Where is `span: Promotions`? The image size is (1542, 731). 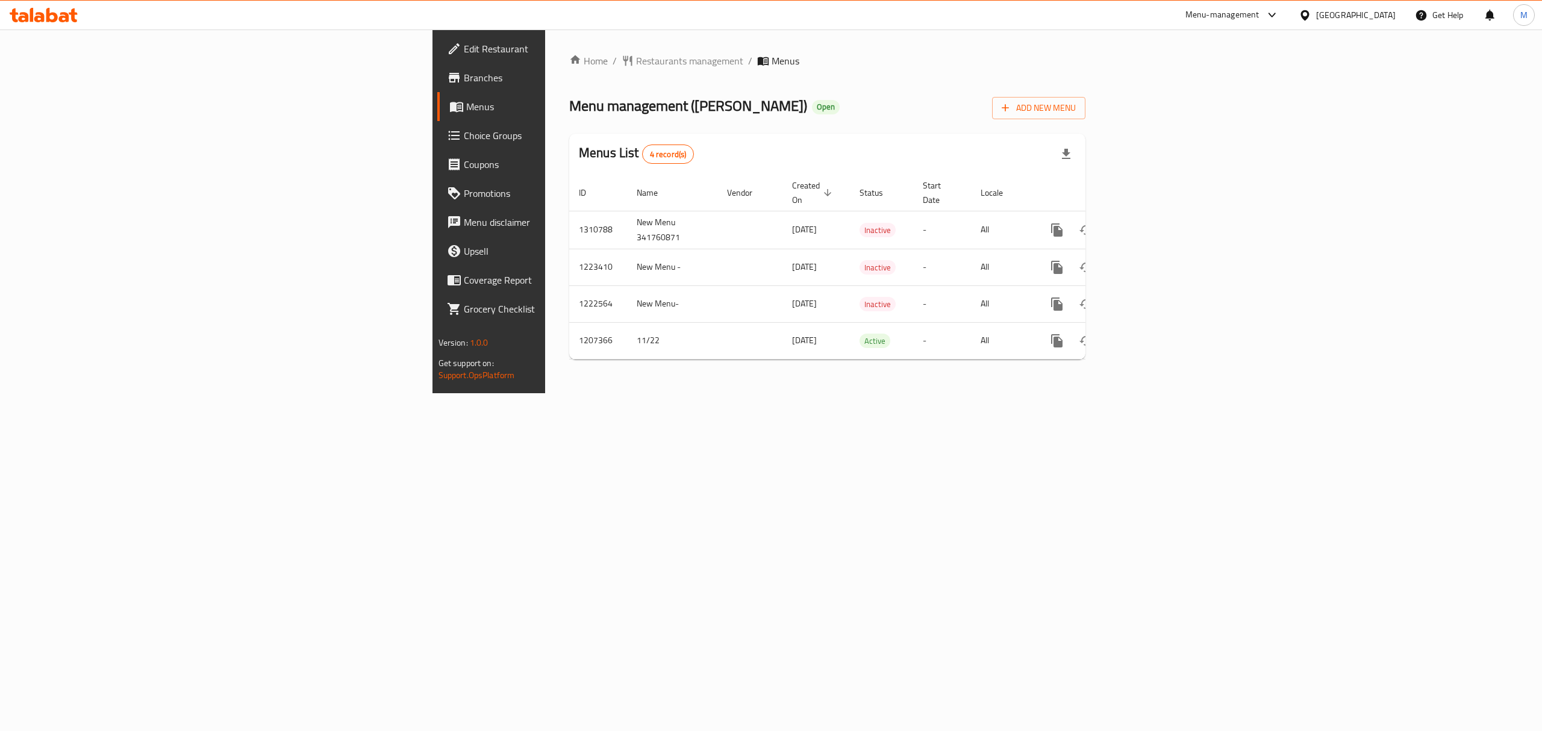
span: Promotions is located at coordinates (572, 193).